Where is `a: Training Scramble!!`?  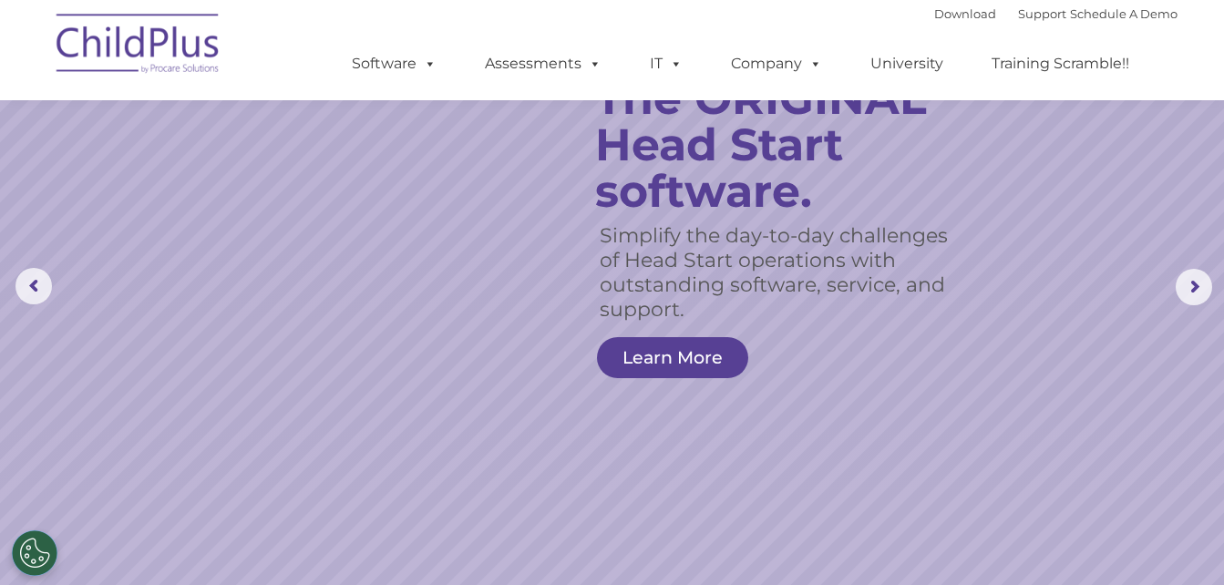
a: Training Scramble!! is located at coordinates (1060, 64).